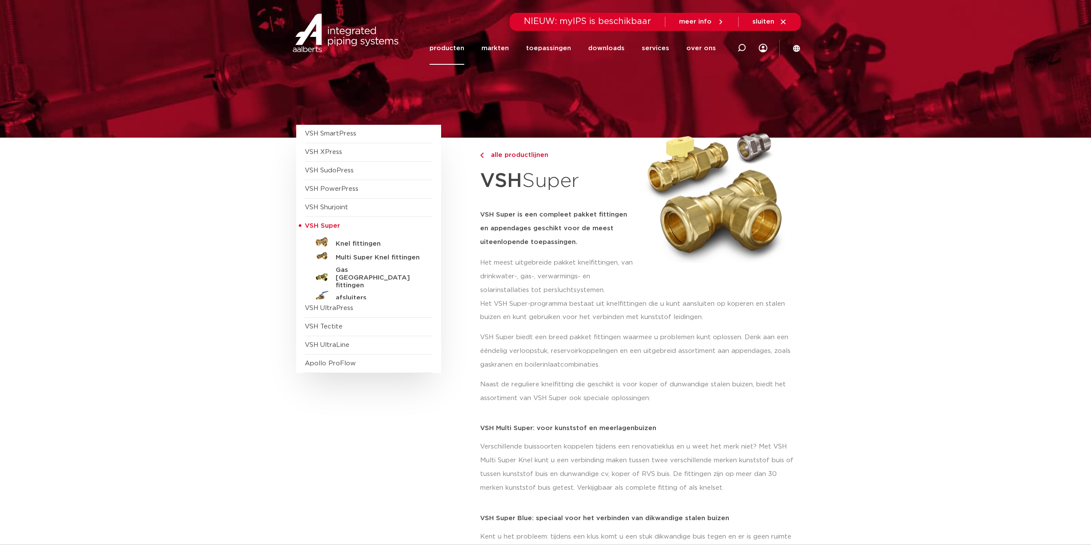 This screenshot has height=545, width=1091. Describe the element at coordinates (369, 242) in the screenshot. I see `a: Knel fittingen` at that location.